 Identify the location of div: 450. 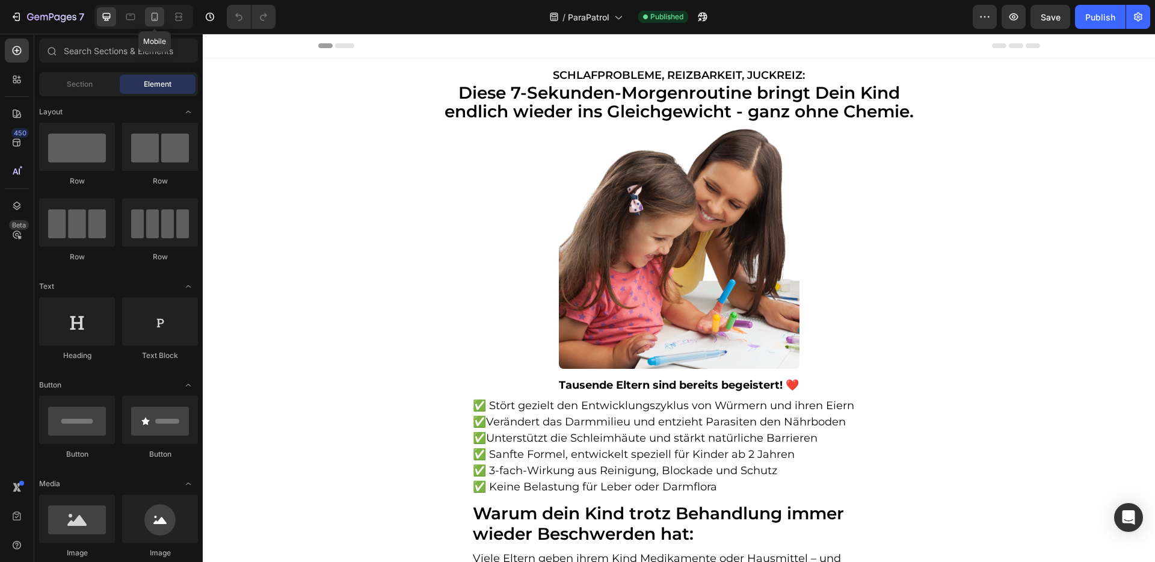
(20, 133).